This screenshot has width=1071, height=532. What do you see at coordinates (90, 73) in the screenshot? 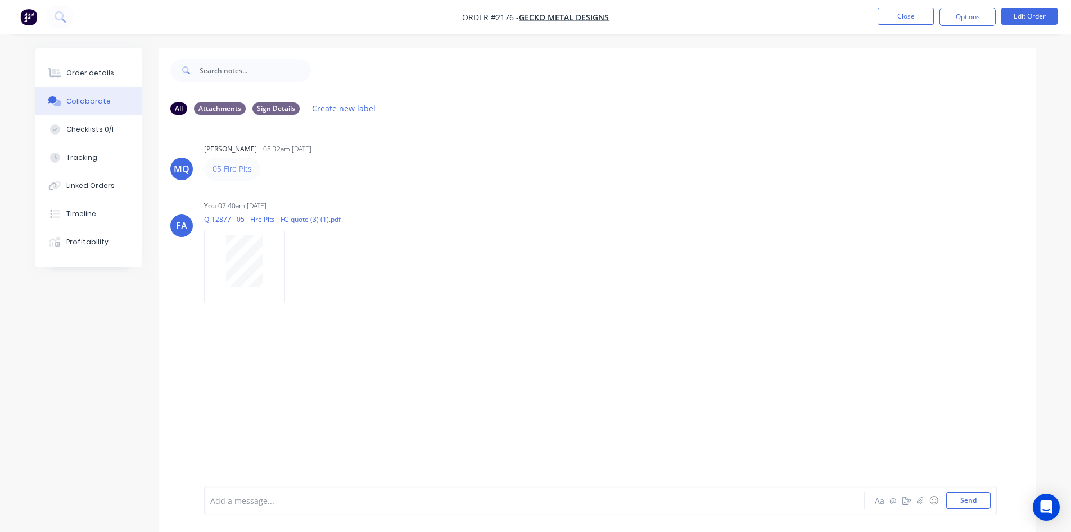
I see `div: Order details` at bounding box center [90, 73].